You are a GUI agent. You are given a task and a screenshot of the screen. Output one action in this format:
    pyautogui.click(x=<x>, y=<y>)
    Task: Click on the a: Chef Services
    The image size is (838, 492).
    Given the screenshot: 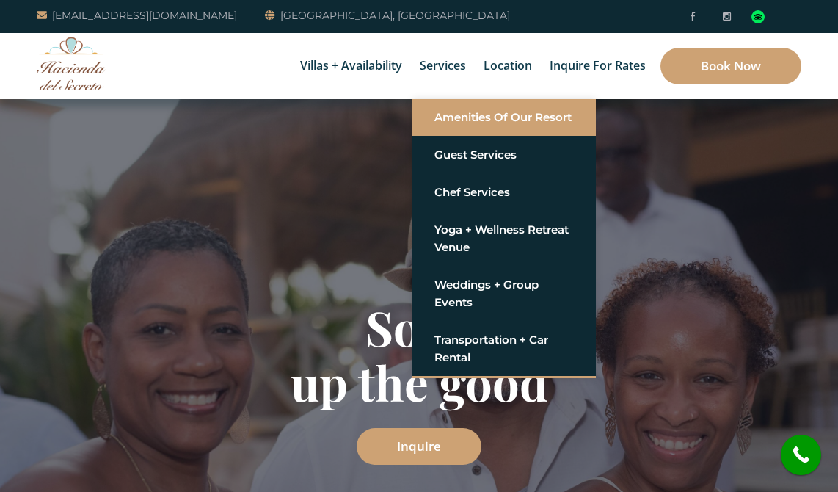 What is the action you would take?
    pyautogui.click(x=504, y=192)
    